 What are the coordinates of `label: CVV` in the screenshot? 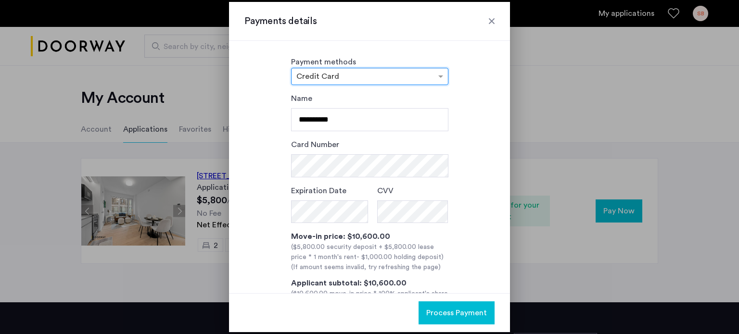 It's located at (385, 191).